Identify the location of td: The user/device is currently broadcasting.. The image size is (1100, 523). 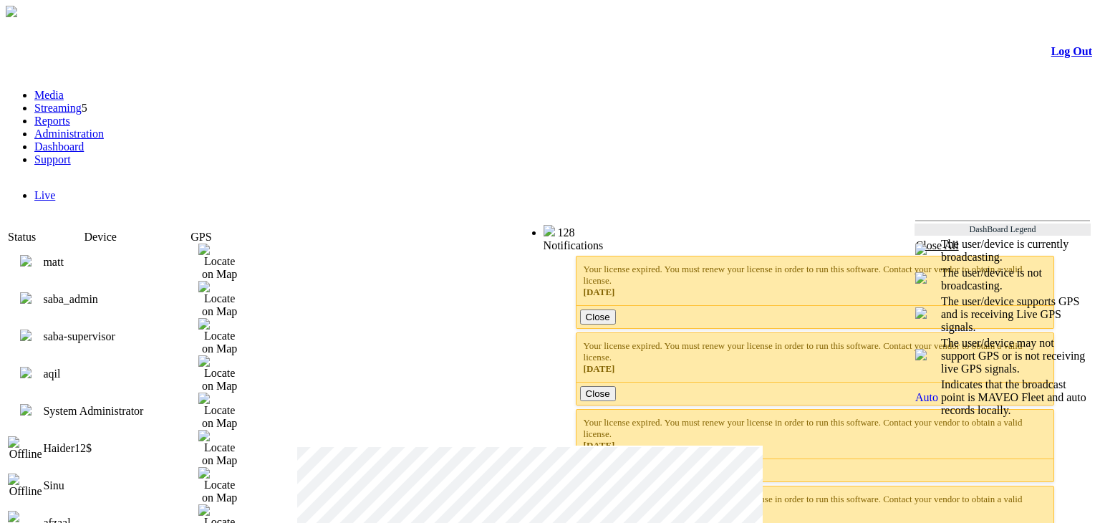
(1016, 251).